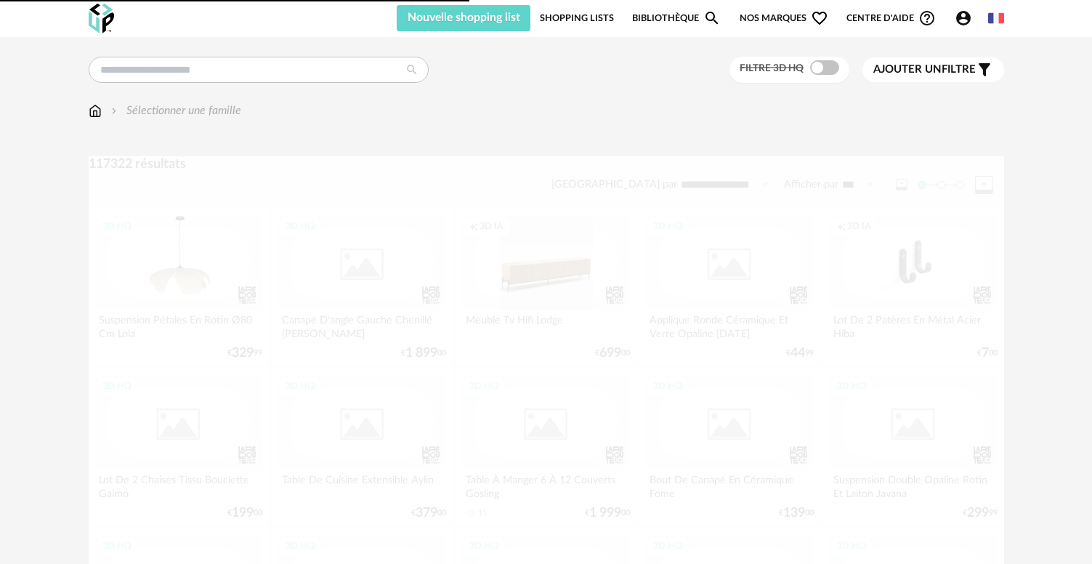 This screenshot has height=564, width=1092. What do you see at coordinates (820, 18) in the screenshot?
I see `span: Heart Outline icon` at bounding box center [820, 18].